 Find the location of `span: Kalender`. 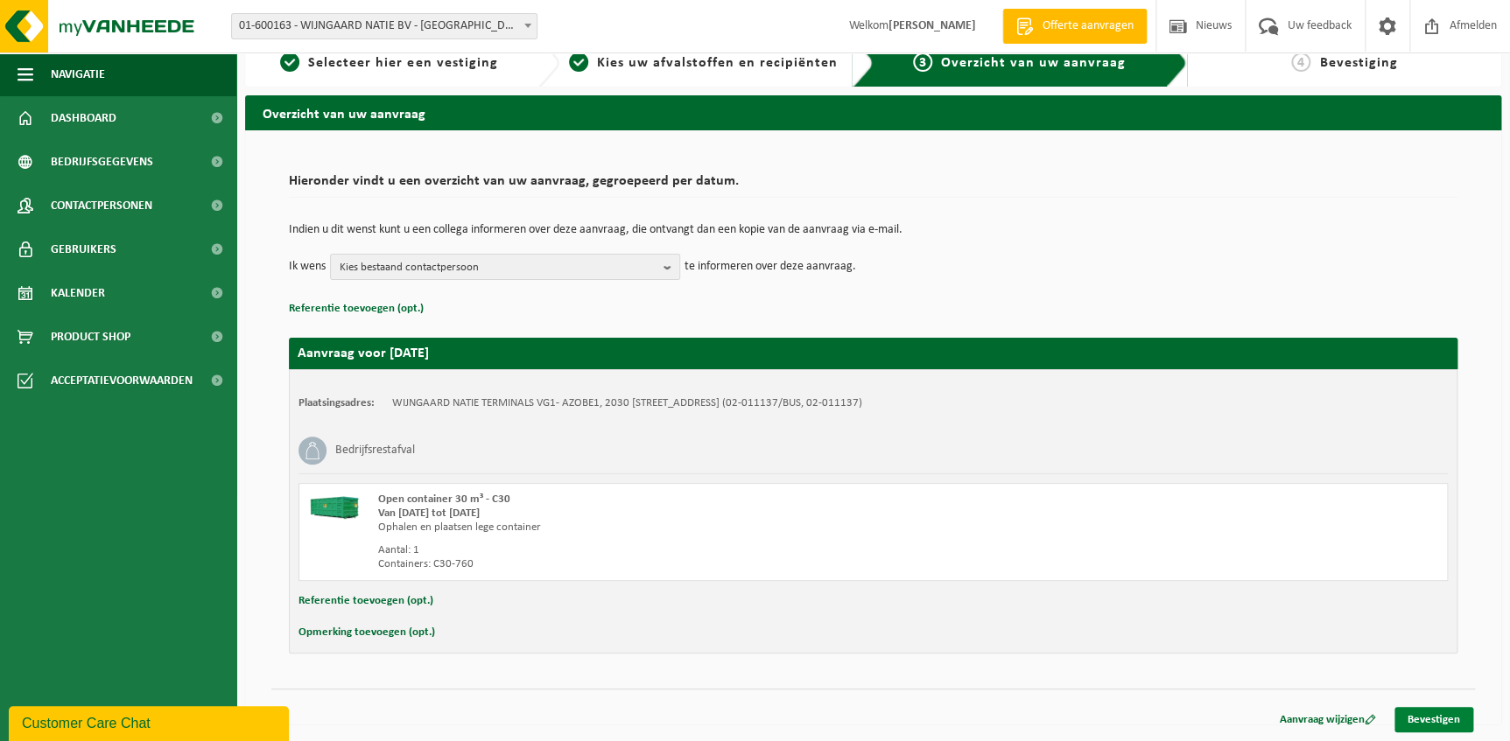

span: Kalender is located at coordinates (78, 293).